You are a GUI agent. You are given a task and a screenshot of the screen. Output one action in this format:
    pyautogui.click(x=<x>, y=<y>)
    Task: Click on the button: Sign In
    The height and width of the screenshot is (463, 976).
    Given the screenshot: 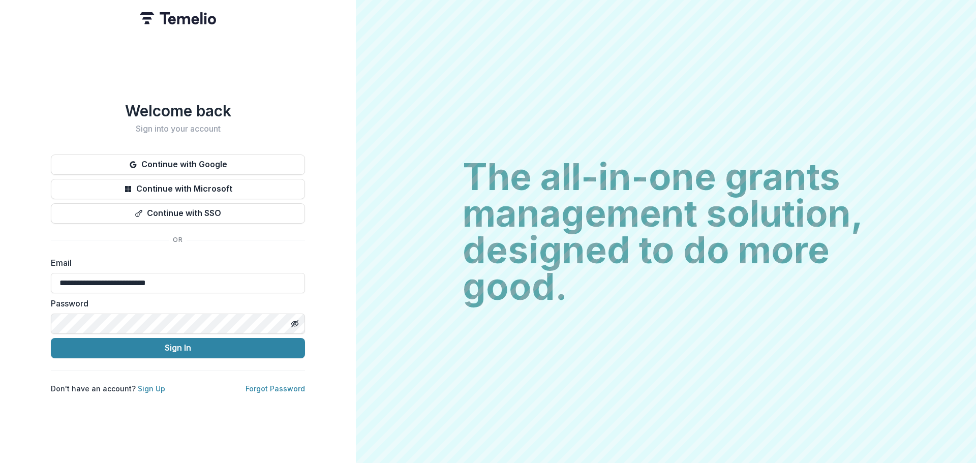 What is the action you would take?
    pyautogui.click(x=178, y=348)
    